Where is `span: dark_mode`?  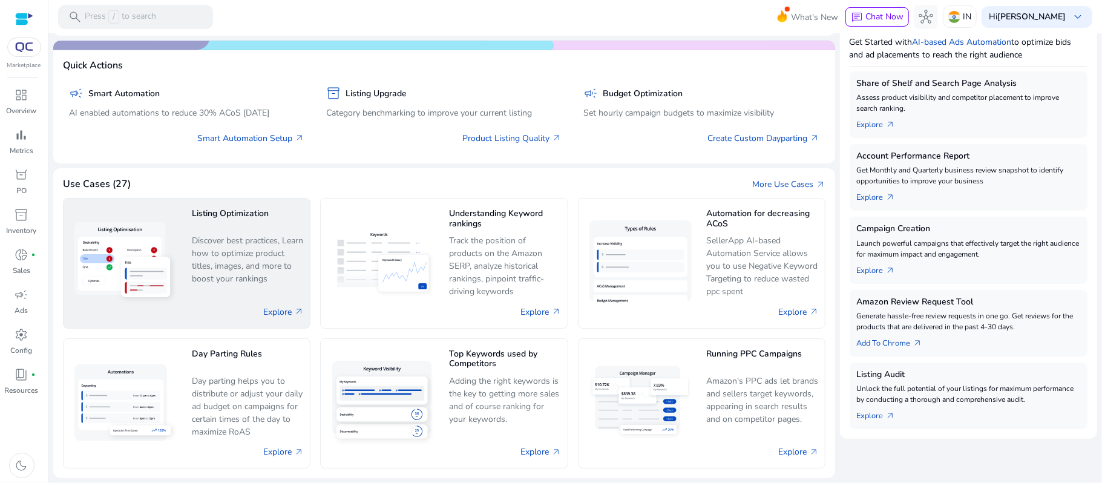 span: dark_mode is located at coordinates (22, 465).